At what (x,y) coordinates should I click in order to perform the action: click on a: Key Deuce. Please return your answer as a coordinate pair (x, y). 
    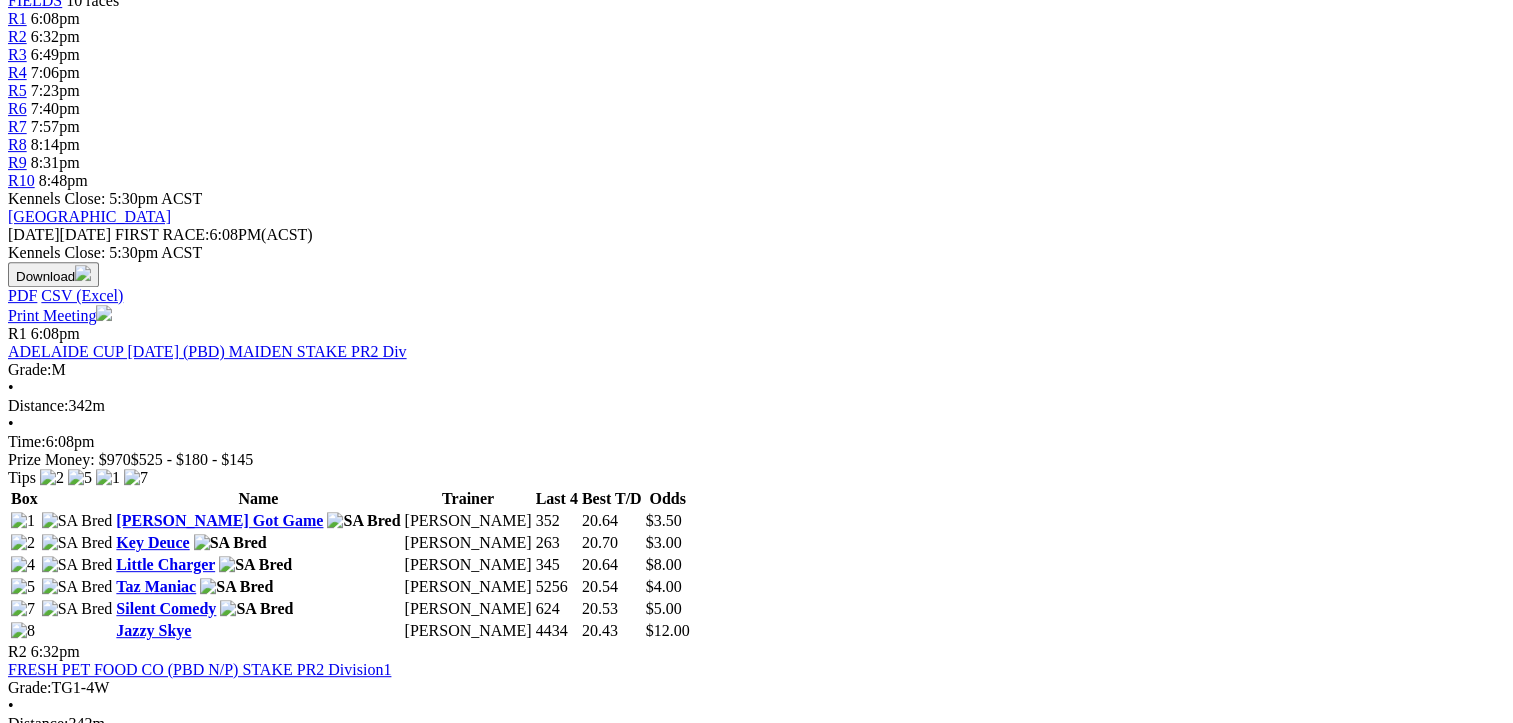
    Looking at the image, I should click on (152, 542).